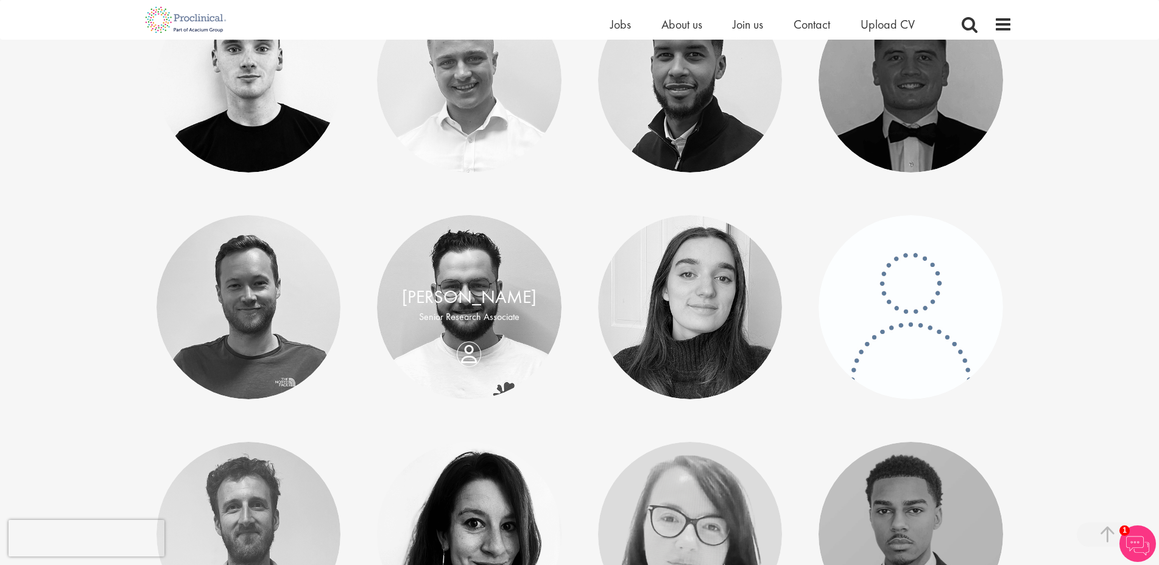  What do you see at coordinates (621, 24) in the screenshot?
I see `a: Jobs` at bounding box center [621, 24].